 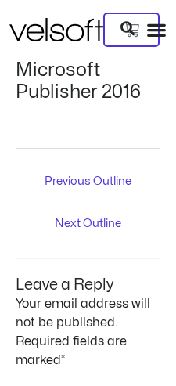 What do you see at coordinates (71, 350) in the screenshot?
I see `span: Required fields are marked` at bounding box center [71, 350].